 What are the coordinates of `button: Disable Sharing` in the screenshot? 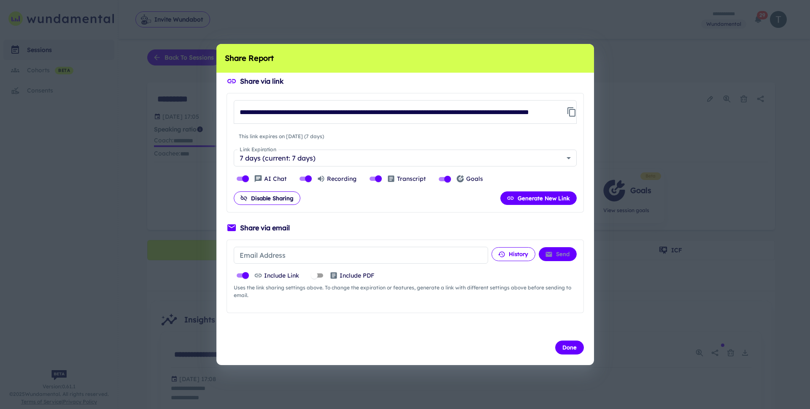 It's located at (267, 198).